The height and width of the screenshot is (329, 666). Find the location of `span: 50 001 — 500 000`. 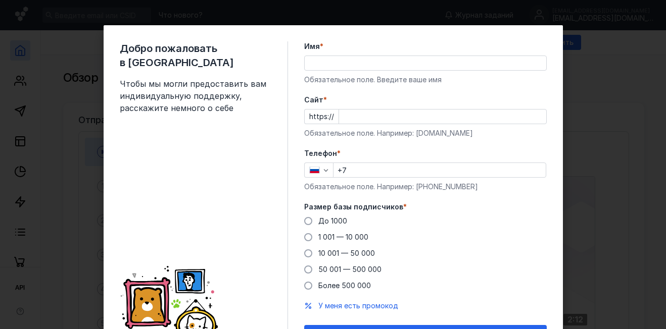

span: 50 001 — 500 000 is located at coordinates (350, 269).